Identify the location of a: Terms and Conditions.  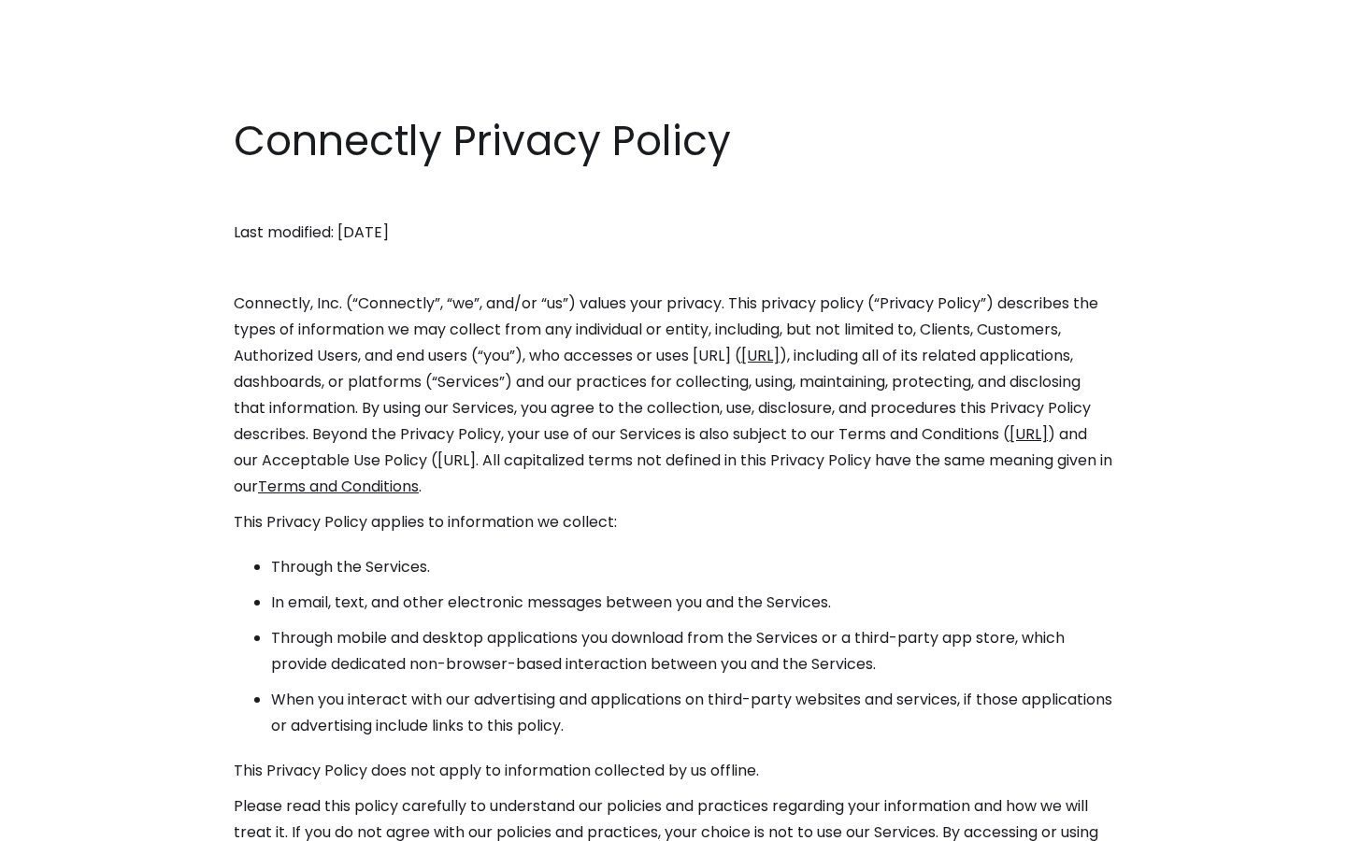
(338, 486).